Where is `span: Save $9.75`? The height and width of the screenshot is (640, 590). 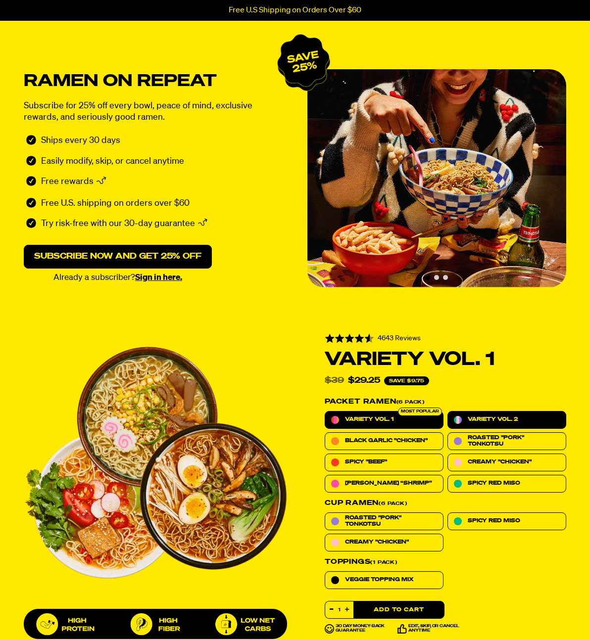 span: Save $9.75 is located at coordinates (406, 381).